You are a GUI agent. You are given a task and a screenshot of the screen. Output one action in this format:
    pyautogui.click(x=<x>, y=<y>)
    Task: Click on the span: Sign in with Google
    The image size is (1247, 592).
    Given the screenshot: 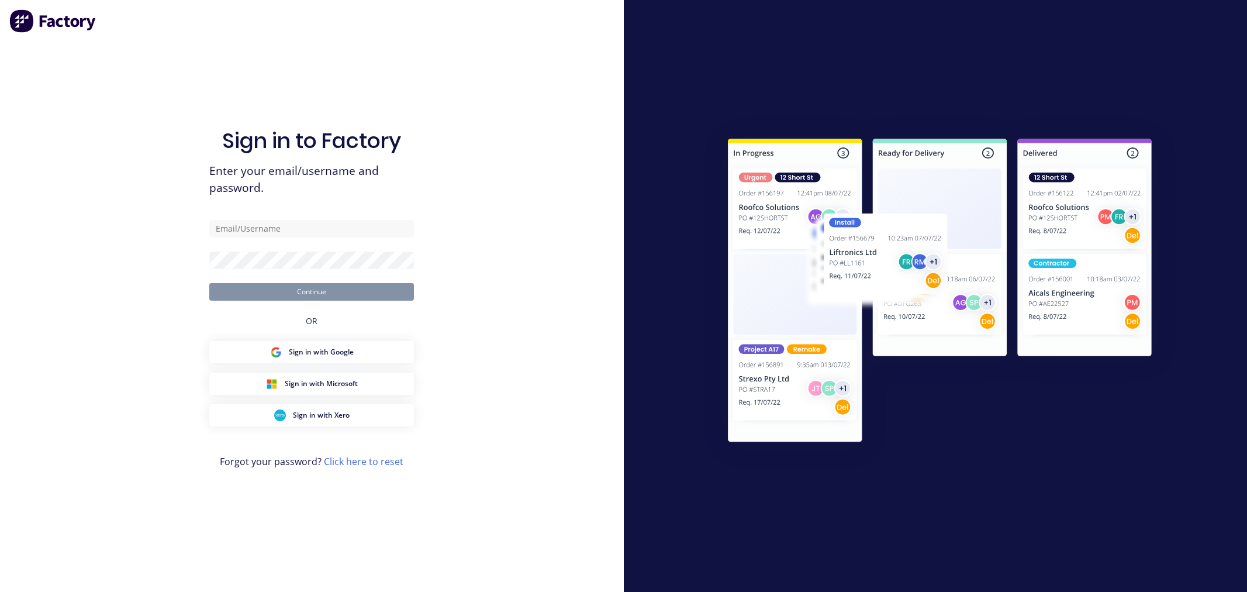 What is the action you would take?
    pyautogui.click(x=321, y=352)
    